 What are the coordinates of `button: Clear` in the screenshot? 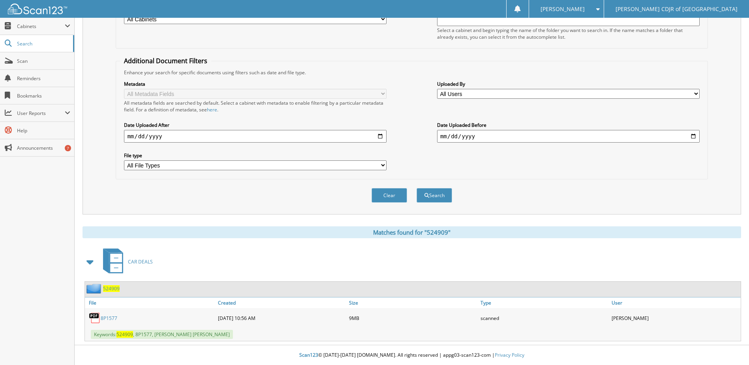 It's located at (389, 195).